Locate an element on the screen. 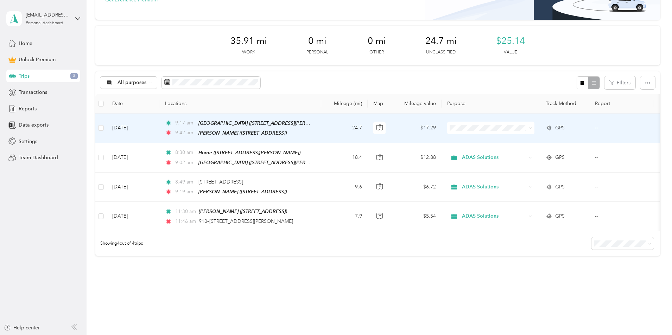  span: 8:49 am is located at coordinates (185, 182).